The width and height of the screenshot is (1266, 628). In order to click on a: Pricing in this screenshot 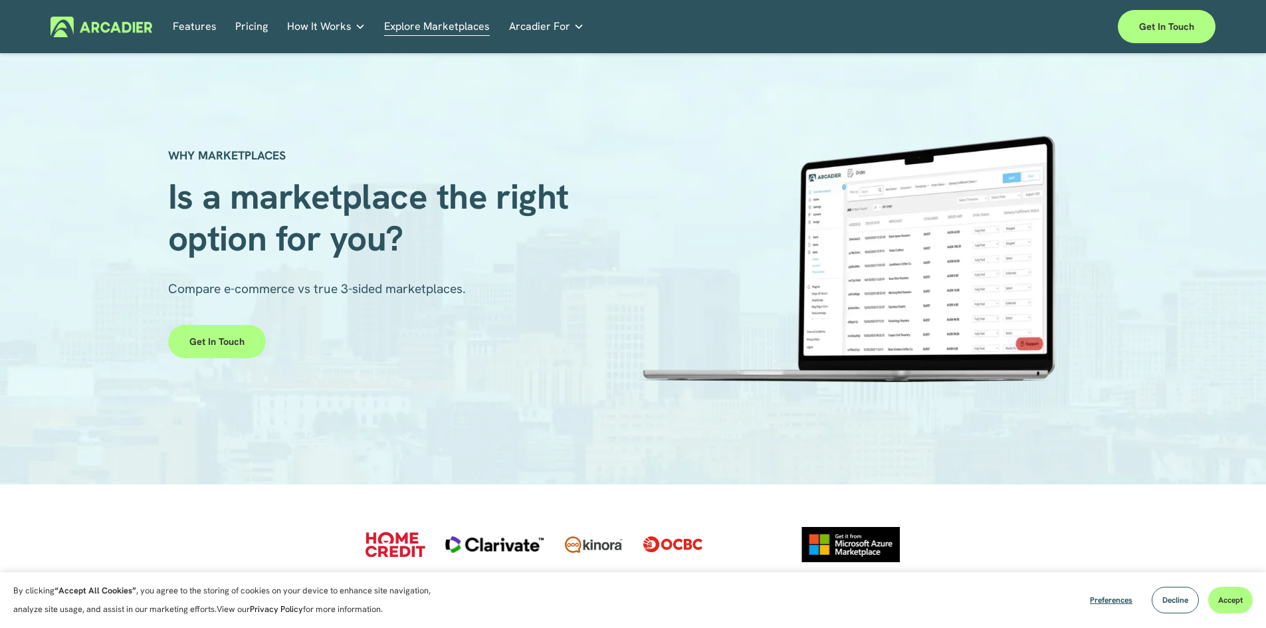, I will do `click(251, 27)`.